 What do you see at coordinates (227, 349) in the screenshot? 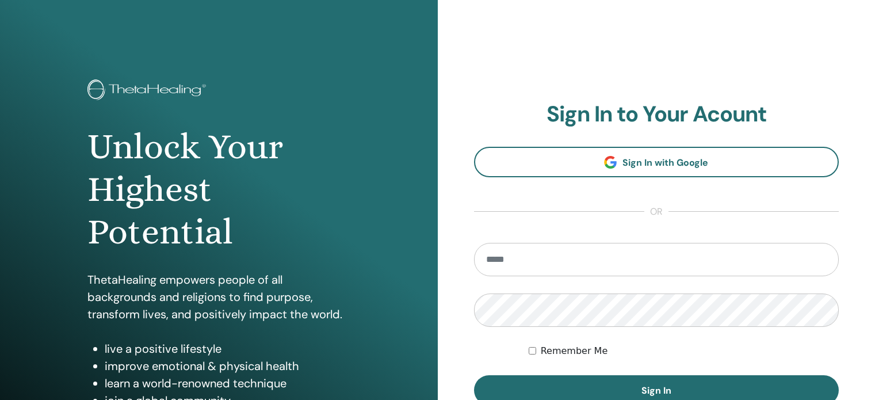
I see `li: live a positive lifestyle` at bounding box center [227, 349].